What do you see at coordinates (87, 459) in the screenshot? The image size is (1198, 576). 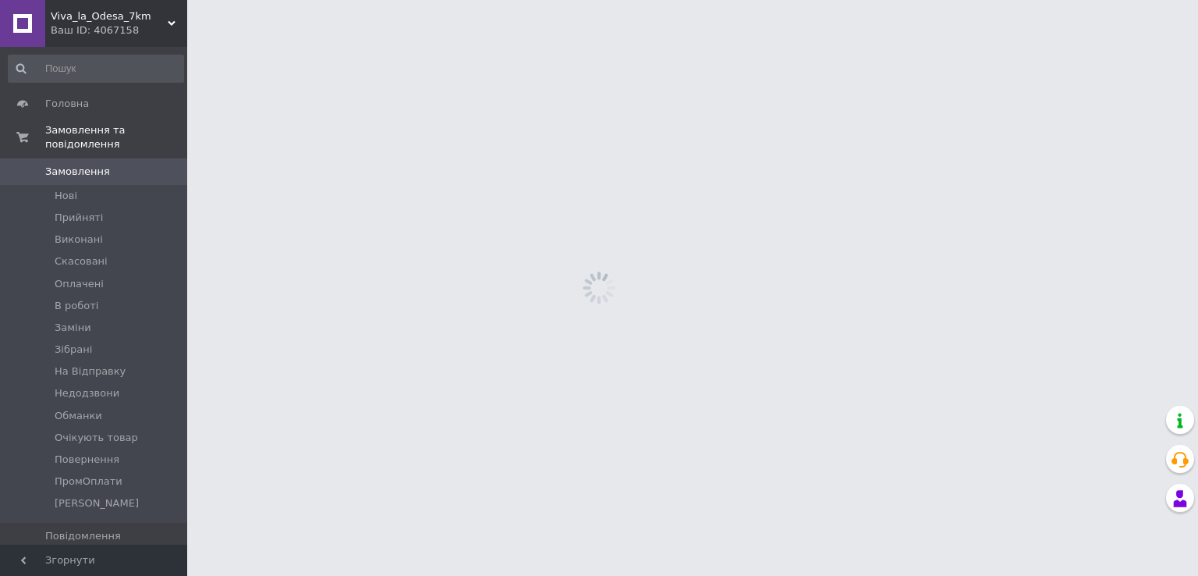 I see `span: Повернення` at bounding box center [87, 459].